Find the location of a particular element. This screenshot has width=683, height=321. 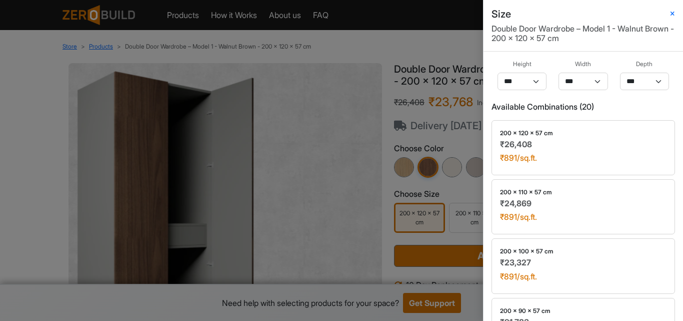

span: Height is located at coordinates (522, 64).